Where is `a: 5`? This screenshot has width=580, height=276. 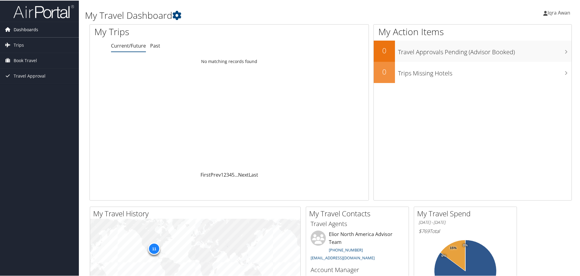
a: 5 is located at coordinates (233, 175).